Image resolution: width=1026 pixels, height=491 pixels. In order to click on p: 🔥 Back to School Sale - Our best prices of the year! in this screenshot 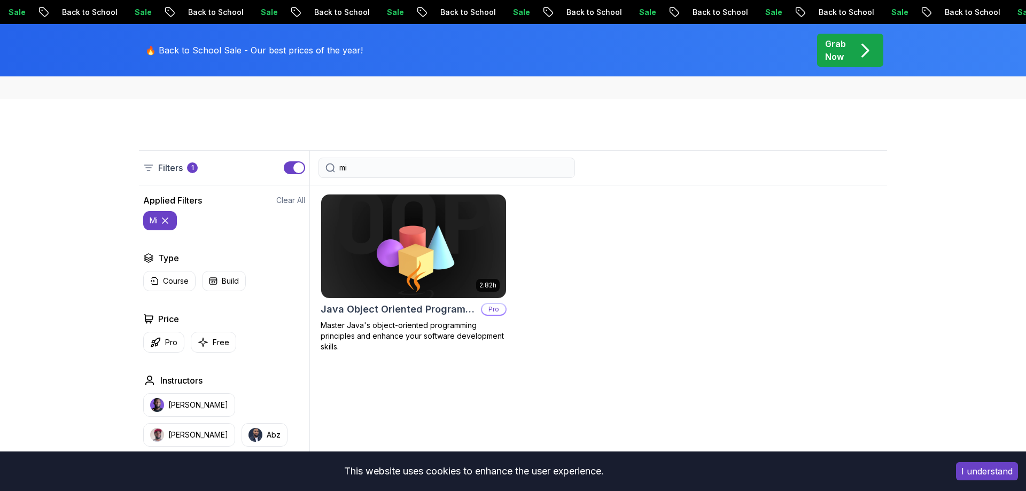, I will do `click(254, 50)`.